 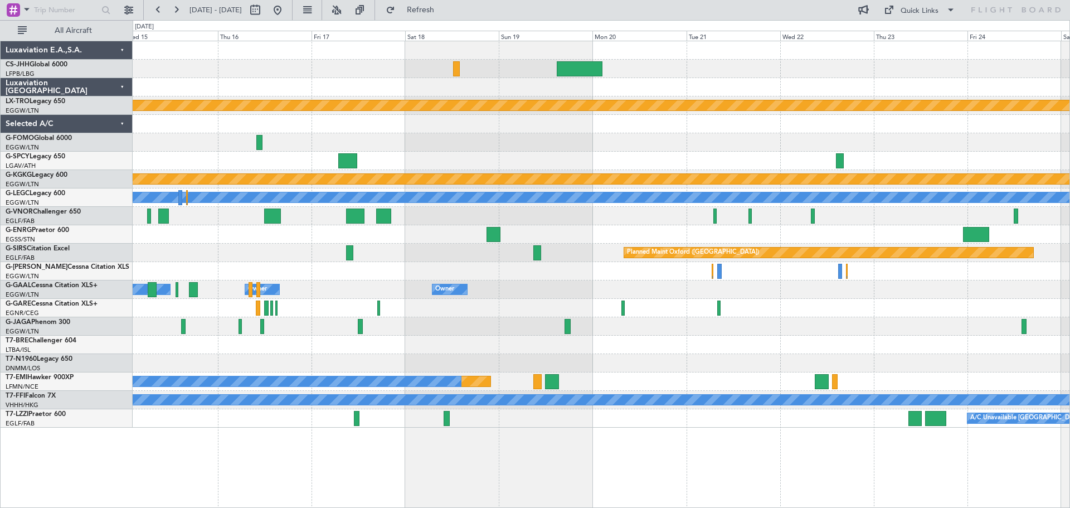 I want to click on div: Wed 15, so click(x=171, y=36).